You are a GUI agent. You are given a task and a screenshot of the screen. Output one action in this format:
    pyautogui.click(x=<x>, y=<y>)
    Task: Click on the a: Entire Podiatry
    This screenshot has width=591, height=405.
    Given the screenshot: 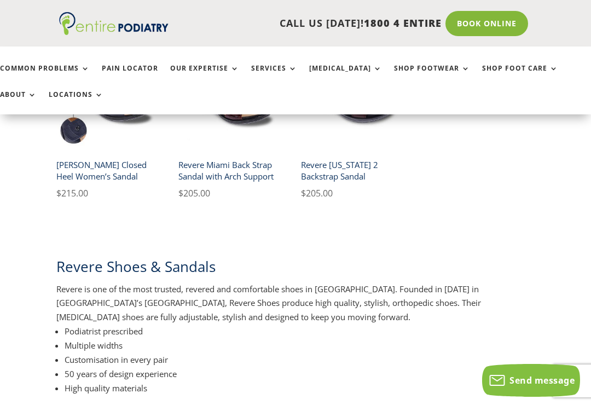 What is the action you would take?
    pyautogui.click(x=114, y=32)
    